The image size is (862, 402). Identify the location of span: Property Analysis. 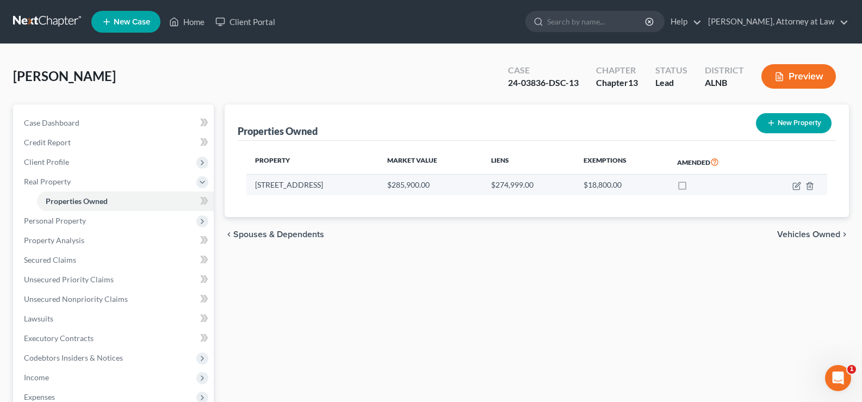
(54, 240).